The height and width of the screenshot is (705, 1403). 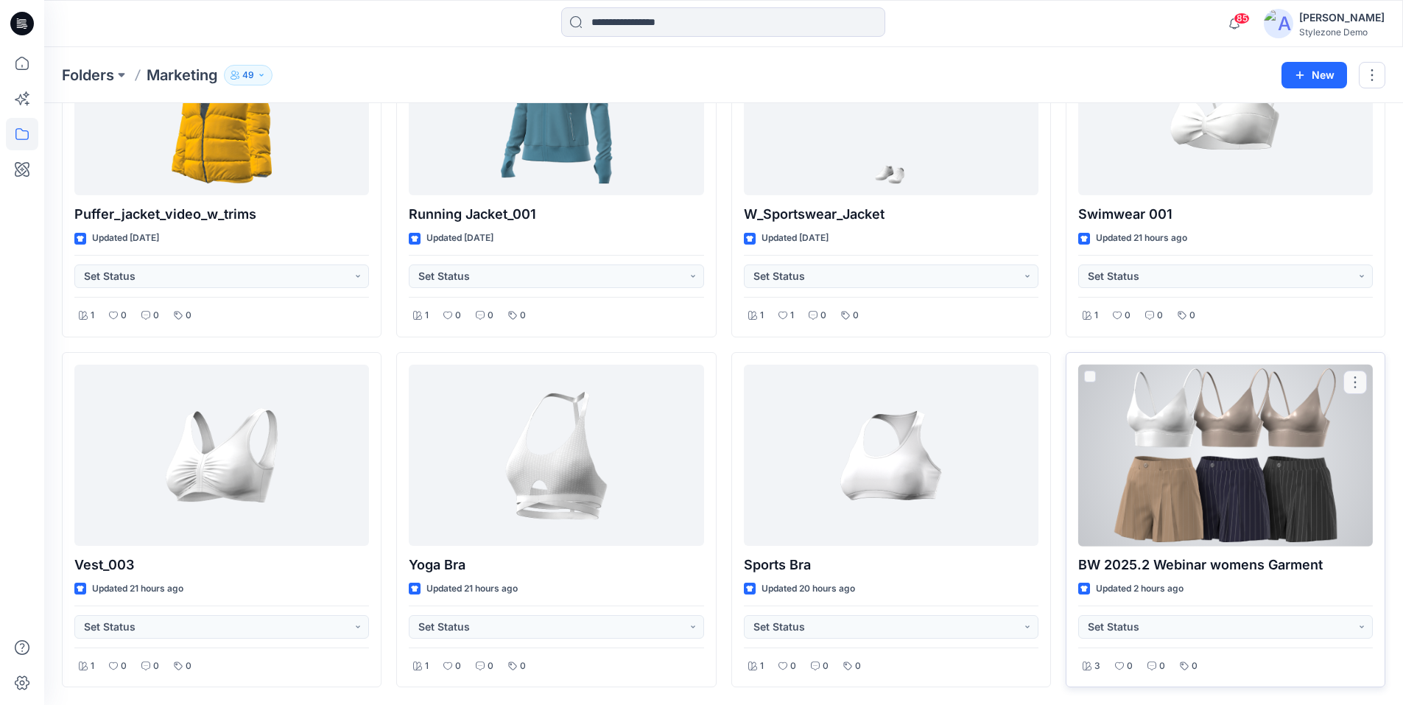 I want to click on p: Sports Bra, so click(x=891, y=565).